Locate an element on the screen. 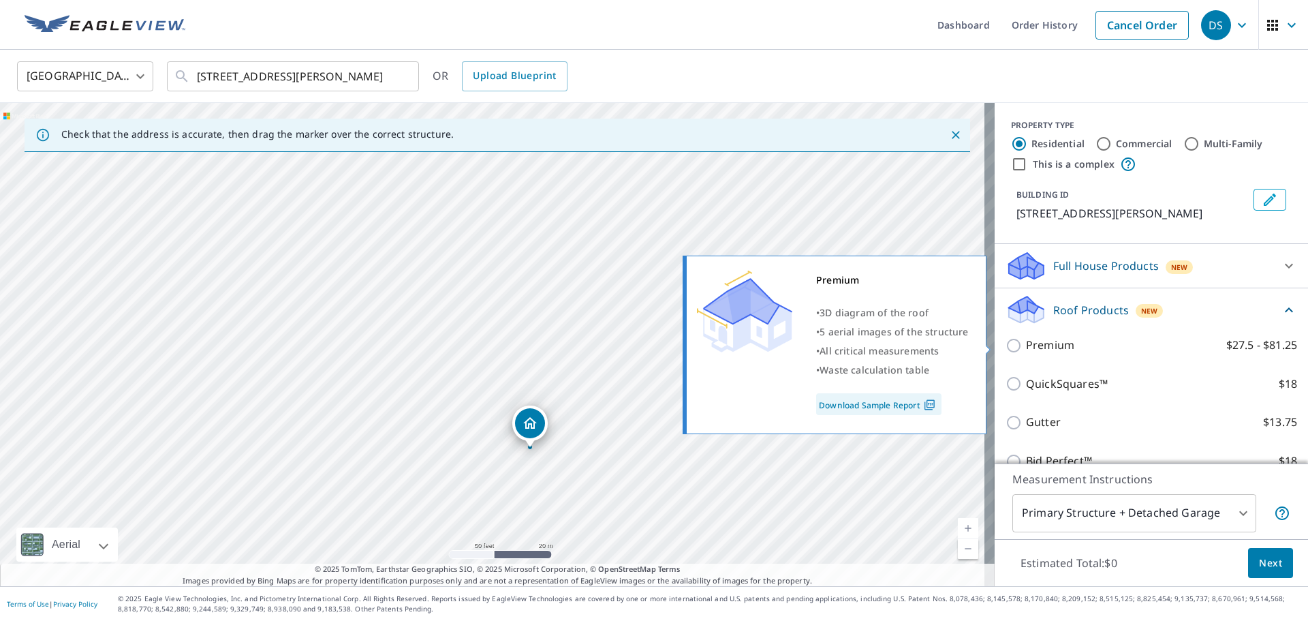  label: Residential is located at coordinates (1058, 144).